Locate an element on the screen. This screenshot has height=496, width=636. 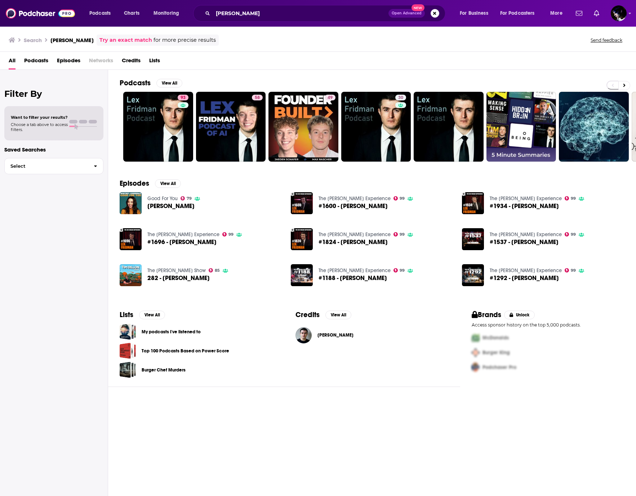
span: Select is located at coordinates (46, 166).